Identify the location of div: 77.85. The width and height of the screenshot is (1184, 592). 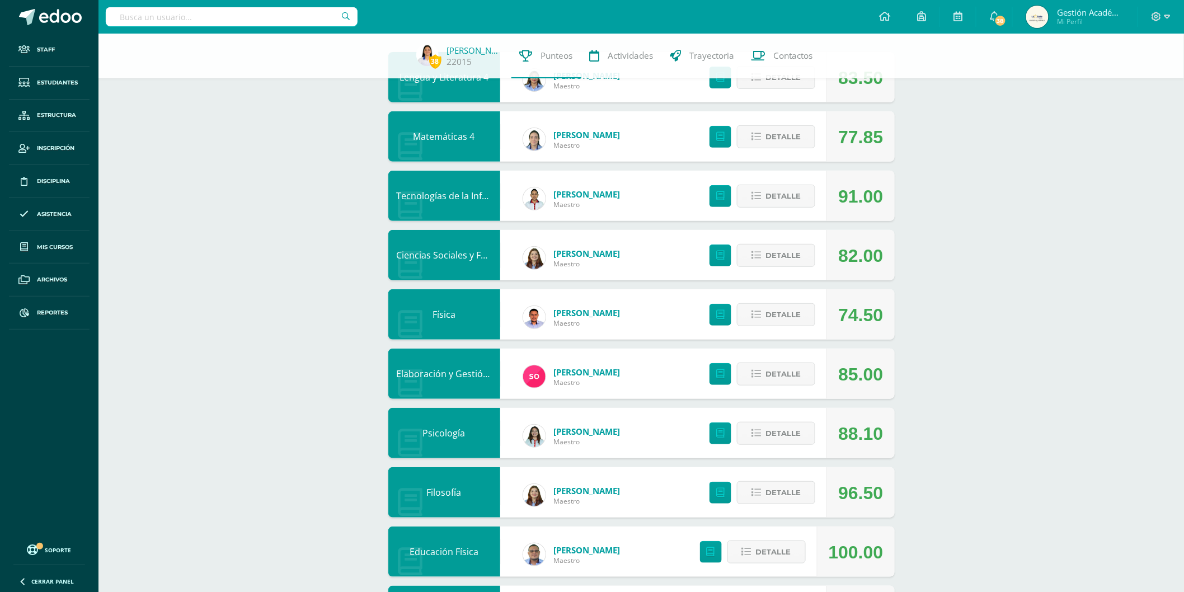
(860, 137).